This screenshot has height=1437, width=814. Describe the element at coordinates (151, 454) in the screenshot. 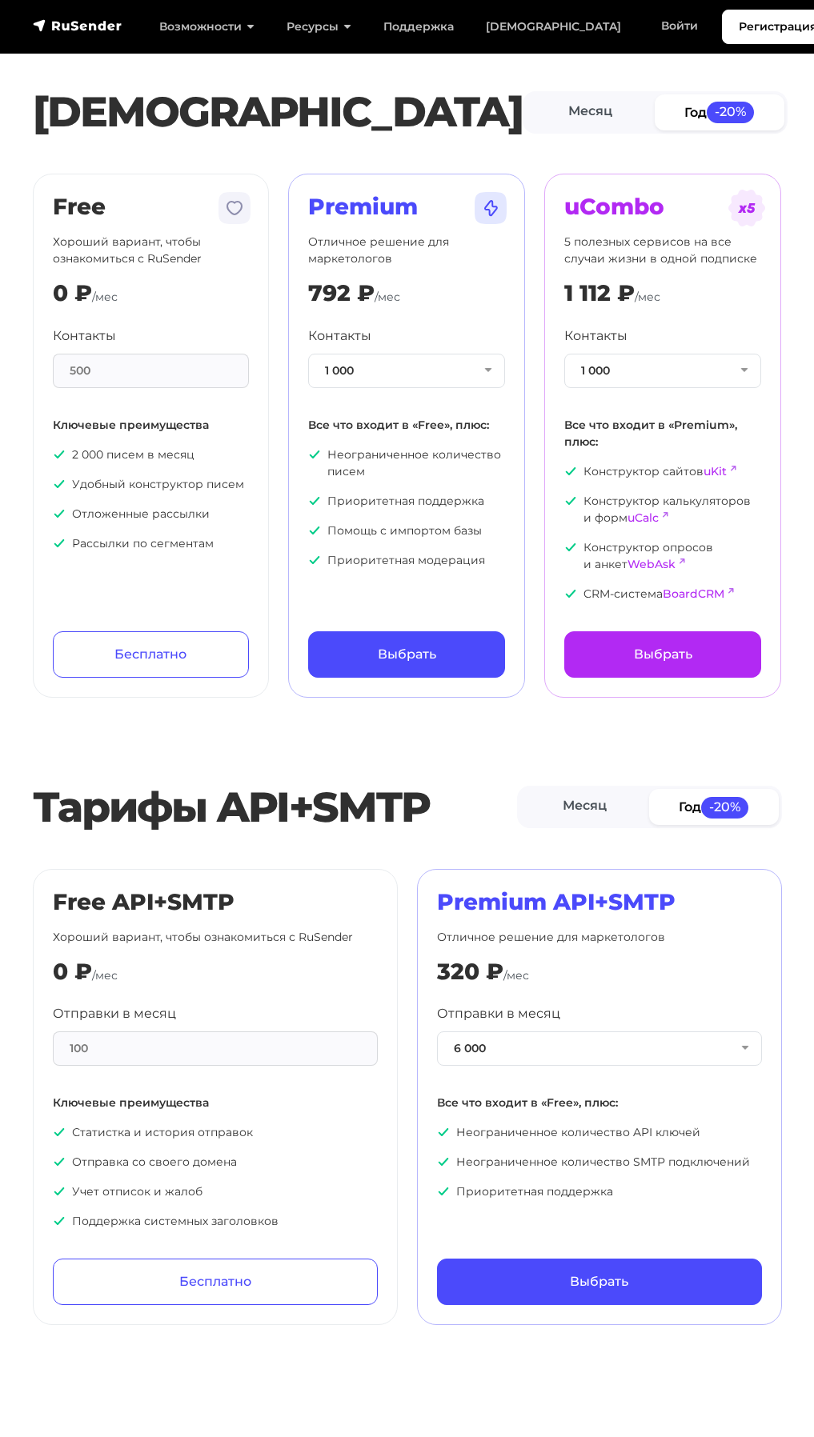

I see `p: 2 000 писем в месяц` at that location.